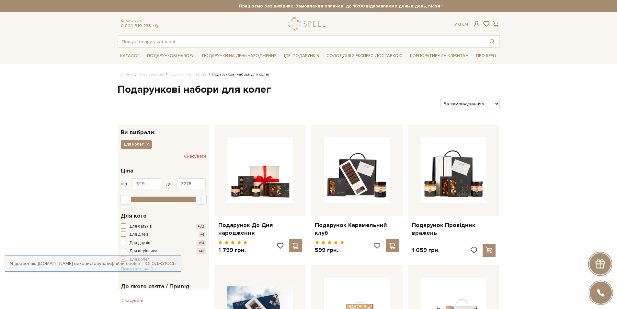 The height and width of the screenshot is (309, 617). I want to click on span: Для колег, so click(133, 144).